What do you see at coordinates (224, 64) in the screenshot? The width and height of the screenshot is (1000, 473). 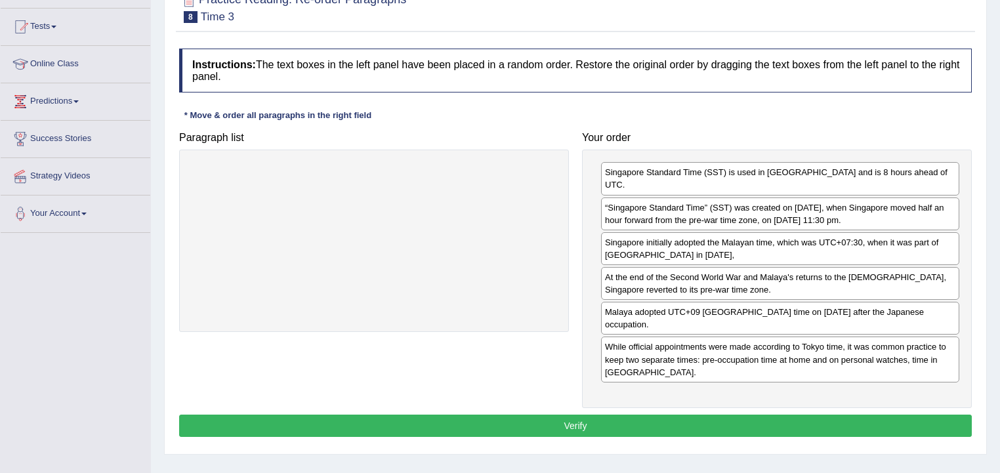 I see `b: Instructions:` at bounding box center [224, 64].